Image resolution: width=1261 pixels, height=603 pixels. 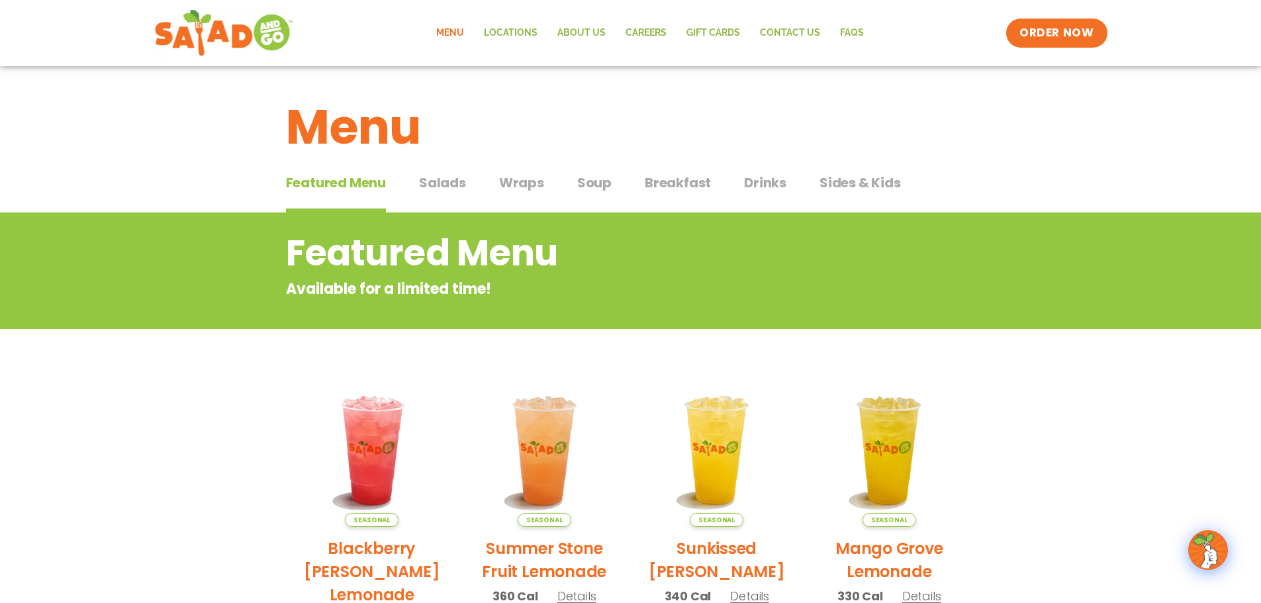 What do you see at coordinates (1056, 33) in the screenshot?
I see `a: ORDER NOW` at bounding box center [1056, 33].